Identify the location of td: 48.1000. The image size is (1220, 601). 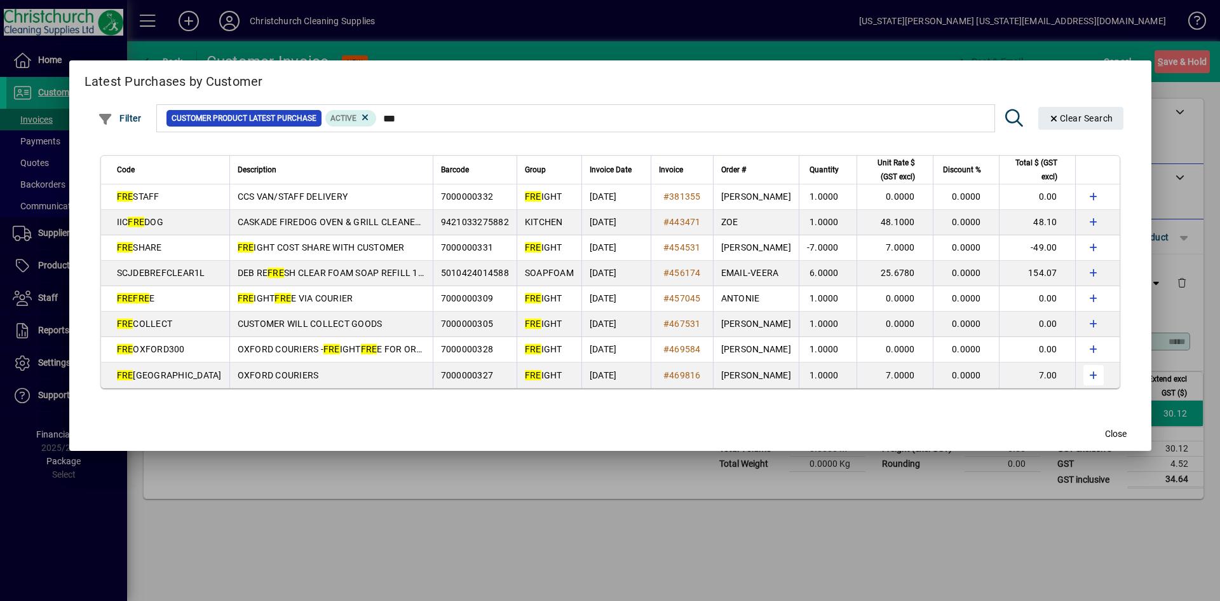
(895, 222).